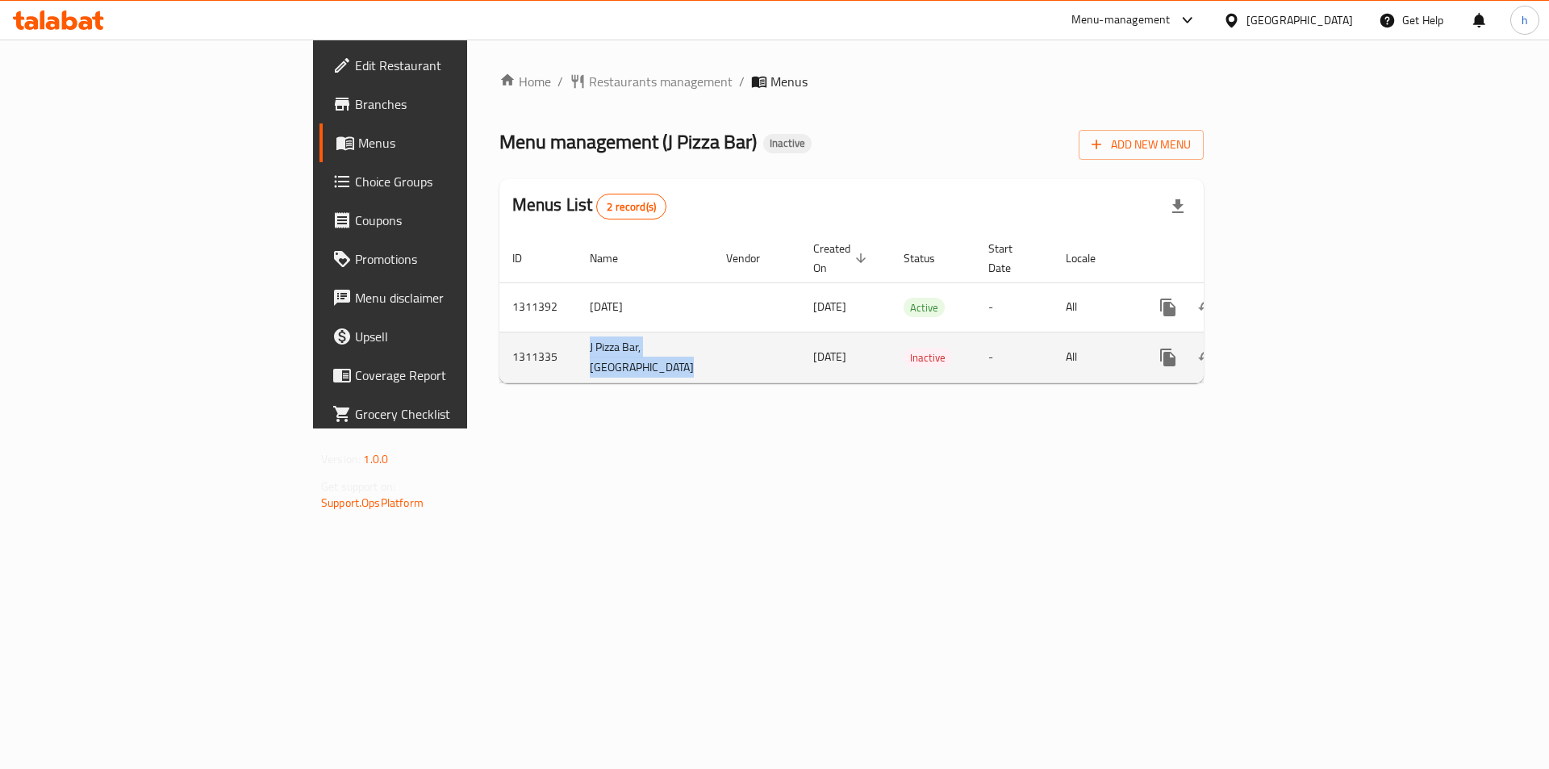 This screenshot has height=769, width=1549. I want to click on span: Coverage Report, so click(457, 375).